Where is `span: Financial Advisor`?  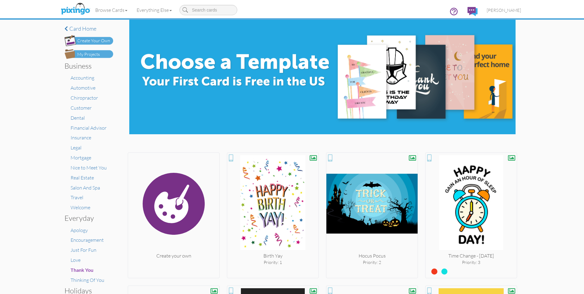 span: Financial Advisor is located at coordinates (89, 128).